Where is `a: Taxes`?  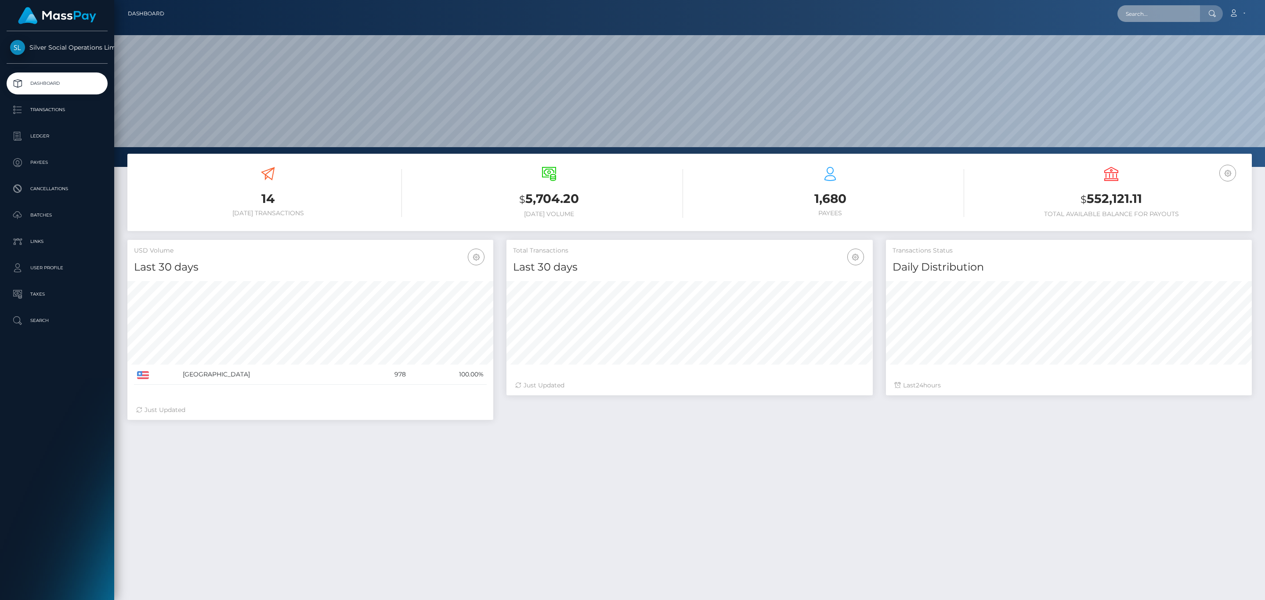
a: Taxes is located at coordinates (57, 294).